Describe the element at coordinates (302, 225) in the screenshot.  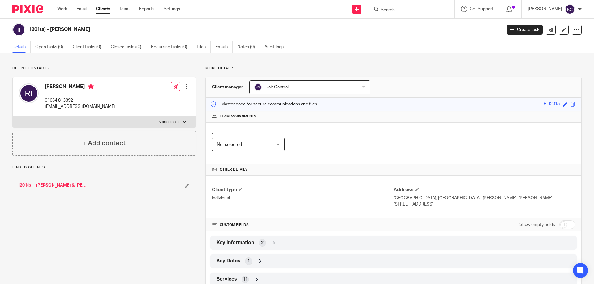
I see `h4: CUSTOM FIELDS` at that location.